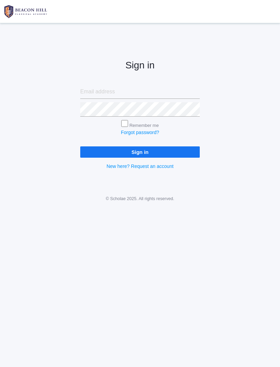  Describe the element at coordinates (144, 125) in the screenshot. I see `label: Remember me` at that location.